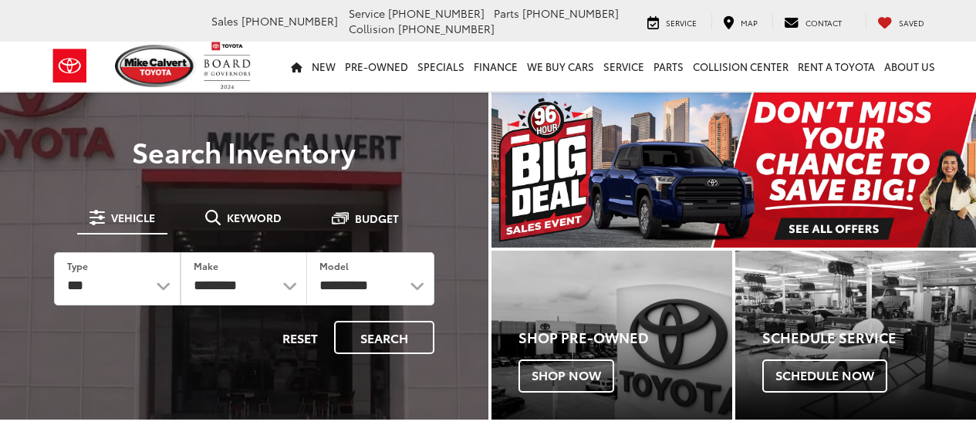 This screenshot has width=976, height=425. What do you see at coordinates (296, 66) in the screenshot?
I see `a: Home` at bounding box center [296, 66].